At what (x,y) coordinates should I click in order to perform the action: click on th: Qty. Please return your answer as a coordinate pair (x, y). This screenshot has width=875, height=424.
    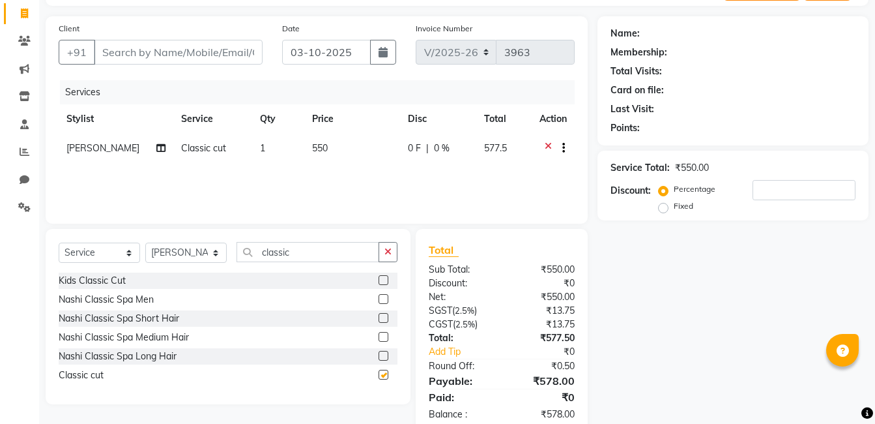
    Looking at the image, I should click on (278, 119).